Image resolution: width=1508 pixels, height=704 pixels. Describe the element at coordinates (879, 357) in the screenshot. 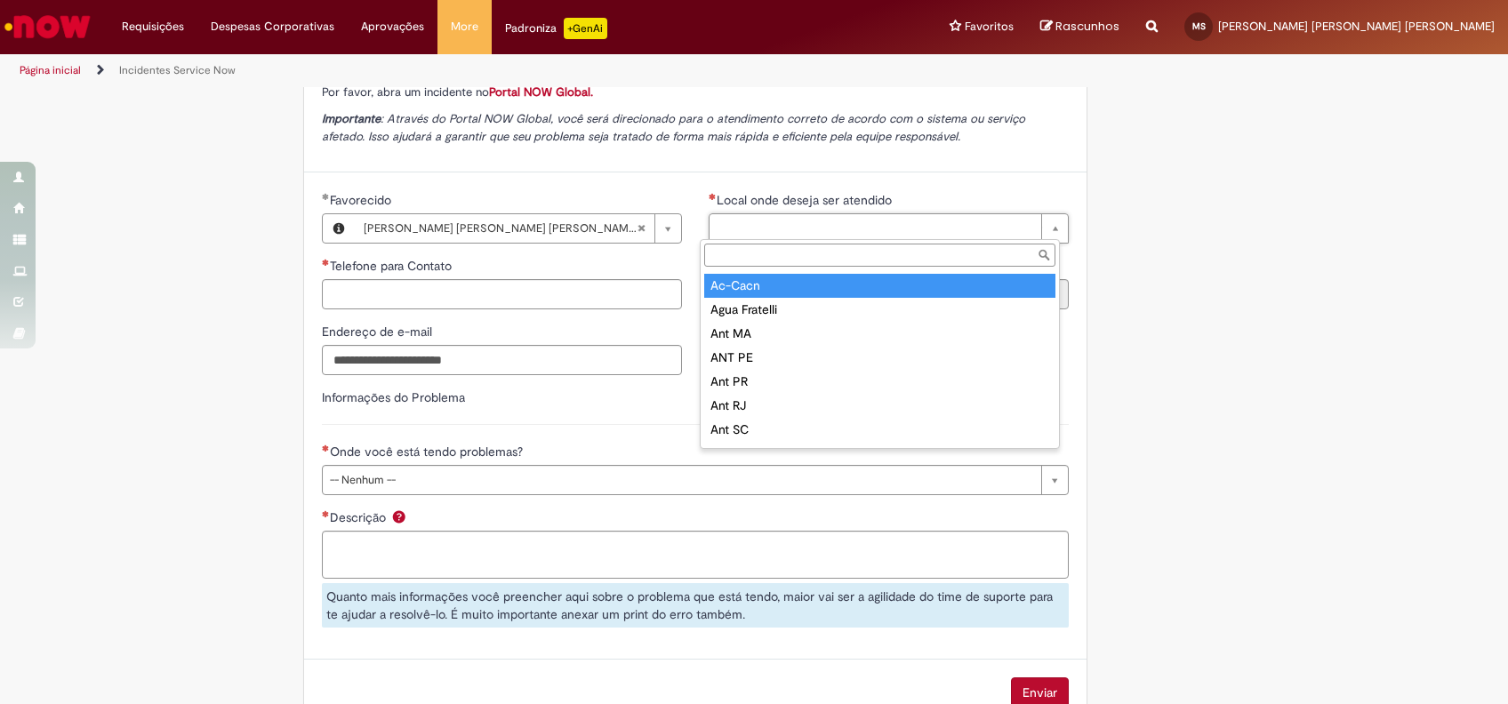

I see `div: ANT PE` at that location.